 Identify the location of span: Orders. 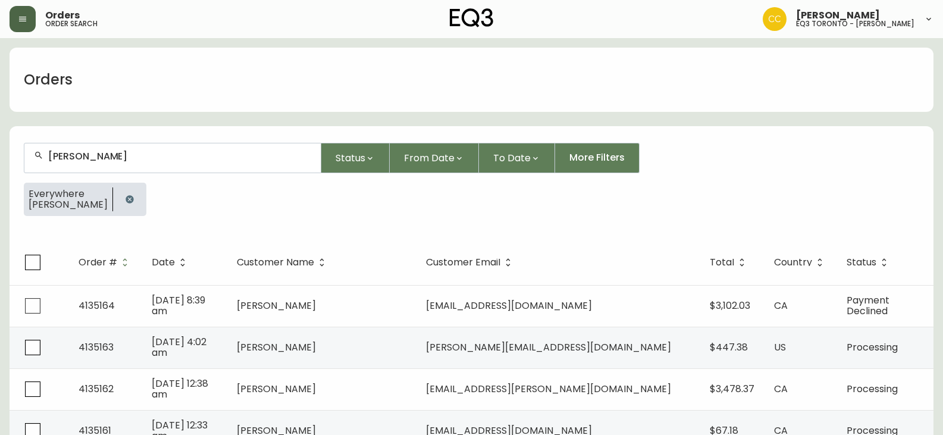
(62, 15).